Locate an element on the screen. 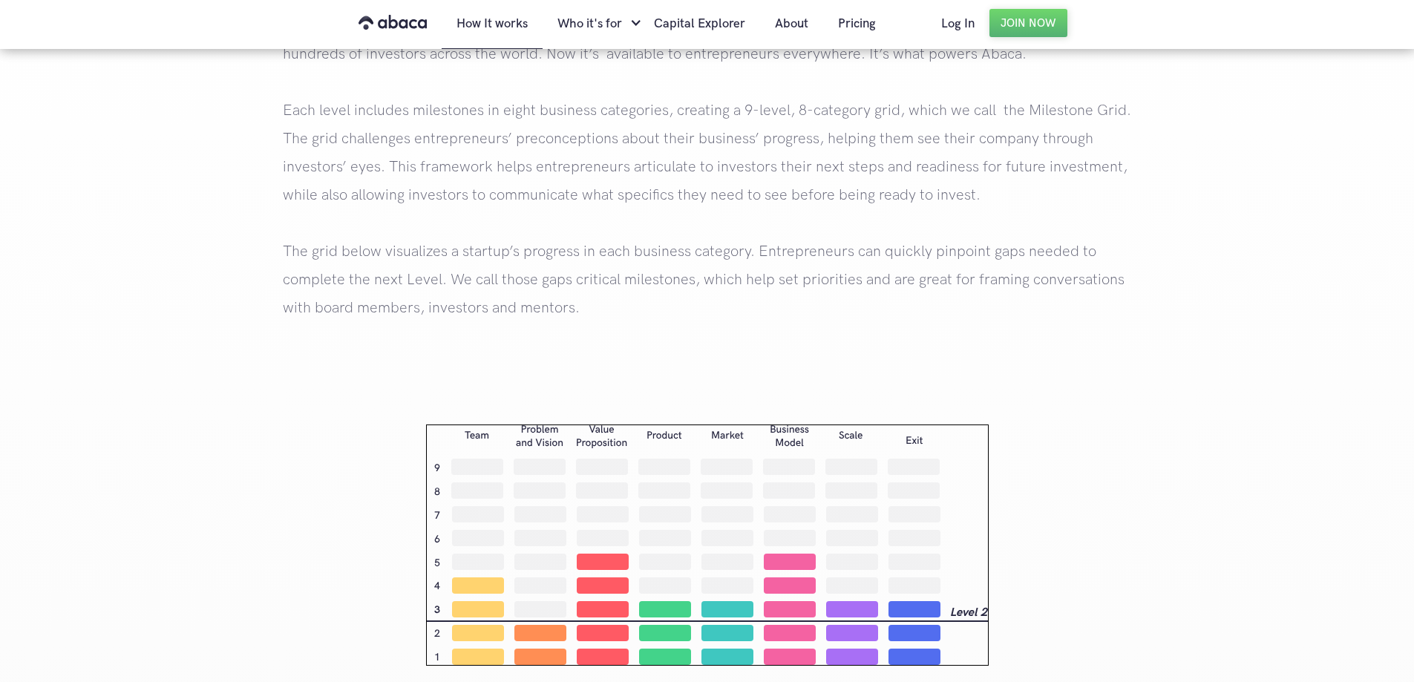 The image size is (1414, 682). a: Join Now is located at coordinates (1028, 23).